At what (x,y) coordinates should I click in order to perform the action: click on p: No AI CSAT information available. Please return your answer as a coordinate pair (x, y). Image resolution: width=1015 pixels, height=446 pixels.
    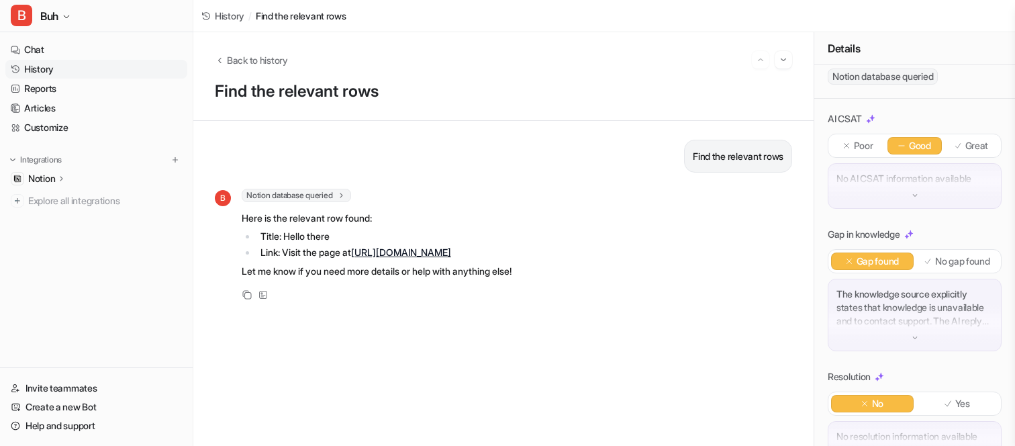
    Looking at the image, I should click on (915, 179).